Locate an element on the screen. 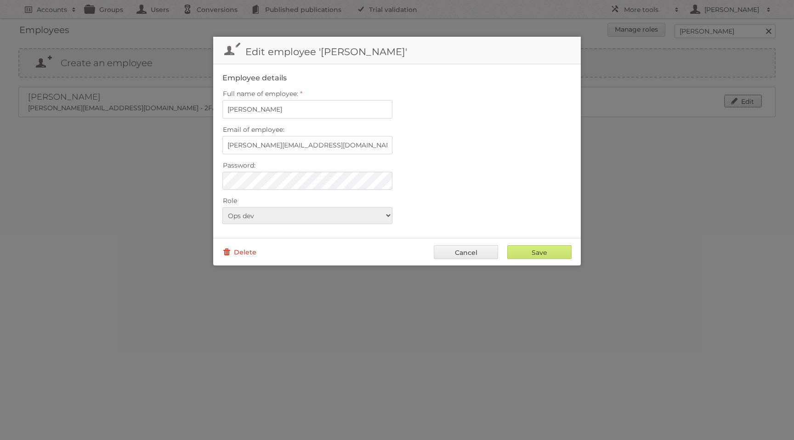  legend: Employee details is located at coordinates (255, 78).